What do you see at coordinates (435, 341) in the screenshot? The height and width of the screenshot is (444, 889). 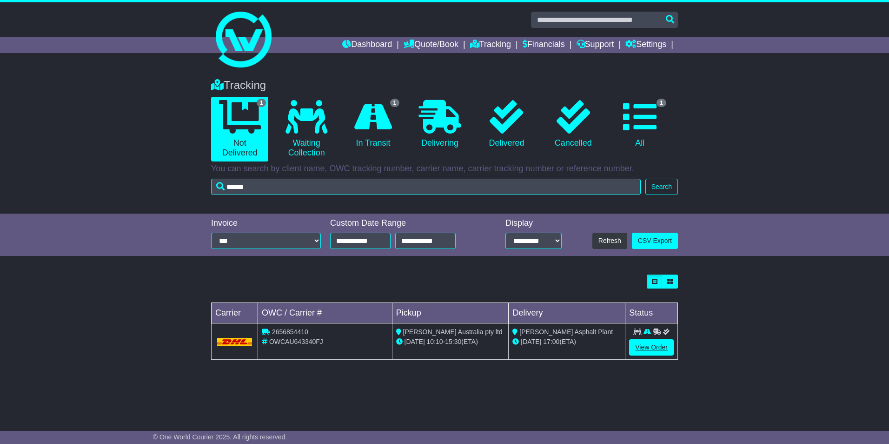 I see `span: 10:10` at bounding box center [435, 341].